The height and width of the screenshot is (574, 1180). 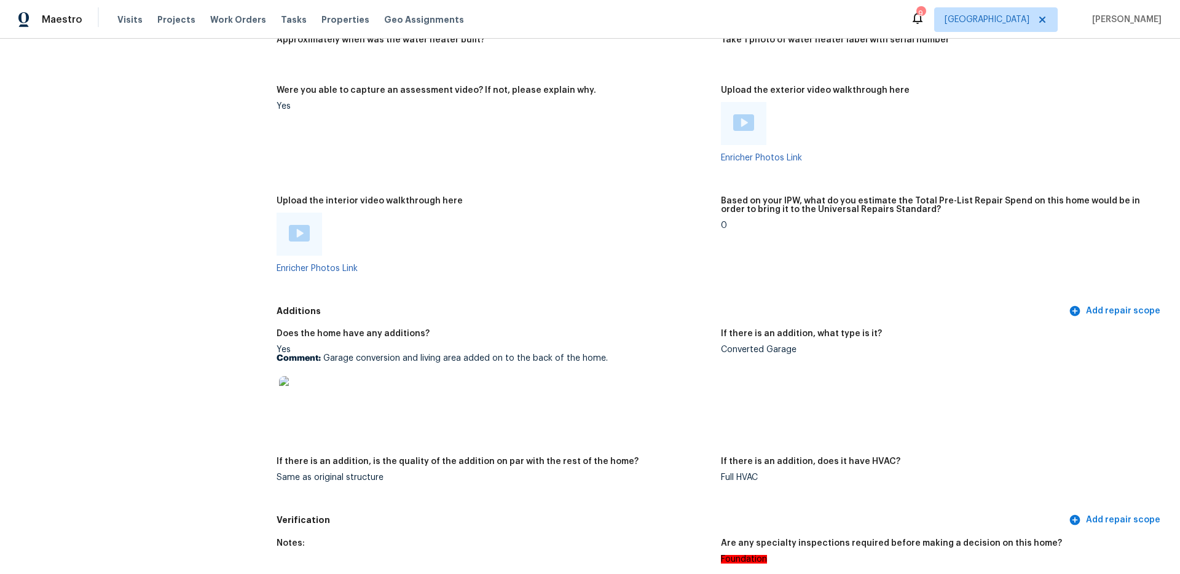 I want to click on h5: If there is an addition, what type is it?, so click(x=801, y=334).